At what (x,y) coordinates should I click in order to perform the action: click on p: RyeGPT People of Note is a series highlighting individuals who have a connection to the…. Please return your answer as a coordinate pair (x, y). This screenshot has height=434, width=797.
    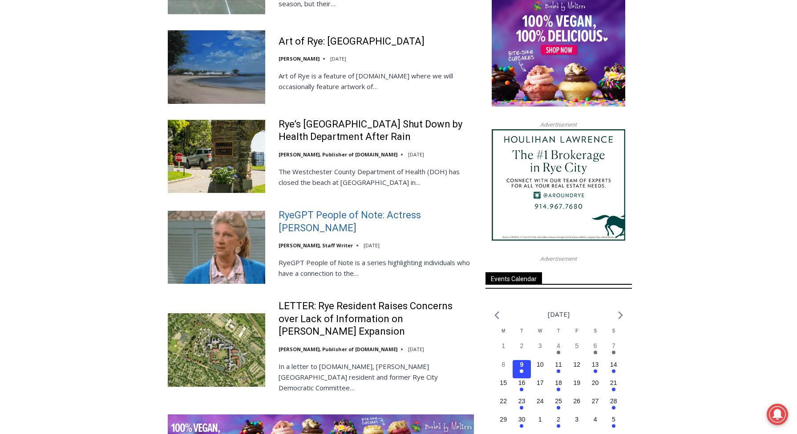
    Looking at the image, I should click on (376, 268).